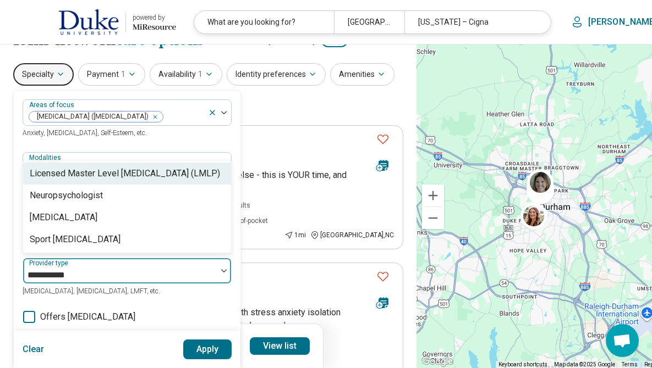  What do you see at coordinates (112, 74) in the screenshot?
I see `button: Payment1` at bounding box center [112, 74].